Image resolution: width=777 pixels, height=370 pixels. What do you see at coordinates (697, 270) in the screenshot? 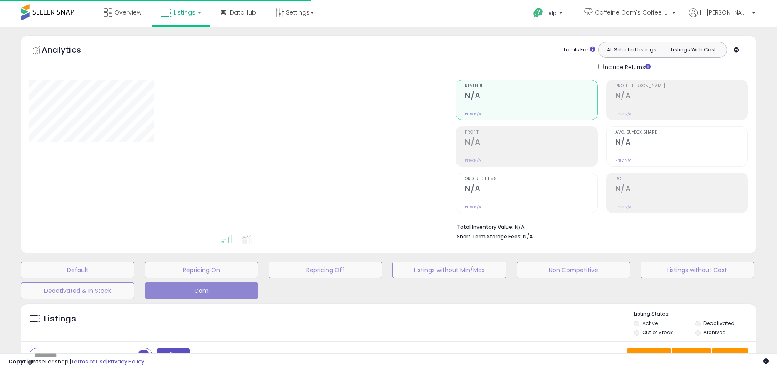
I see `button: Listings without Cost` at bounding box center [697, 270].